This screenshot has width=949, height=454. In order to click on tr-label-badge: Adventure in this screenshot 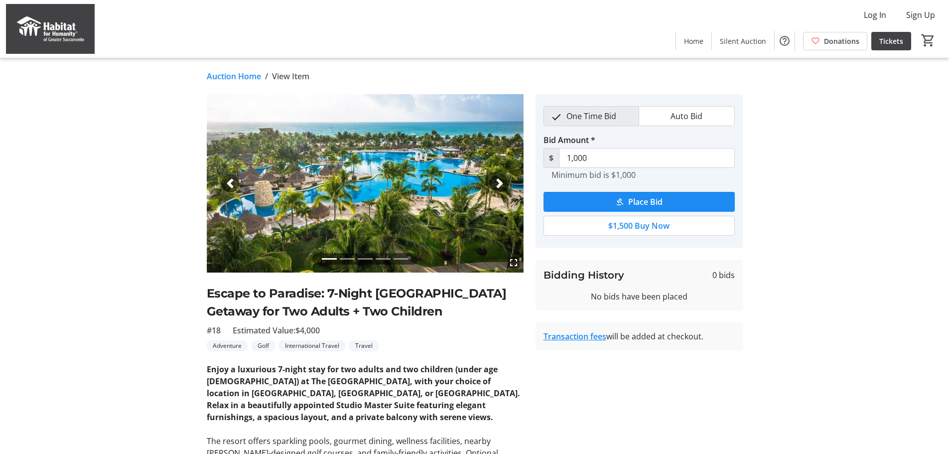, I will do `click(227, 346)`.